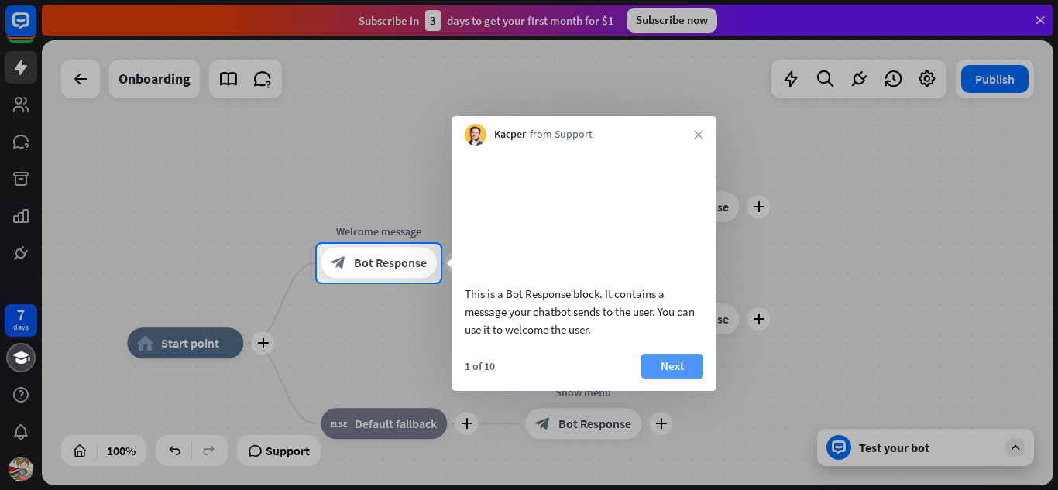  What do you see at coordinates (479, 366) in the screenshot?
I see `div: 1 of 10` at bounding box center [479, 366].